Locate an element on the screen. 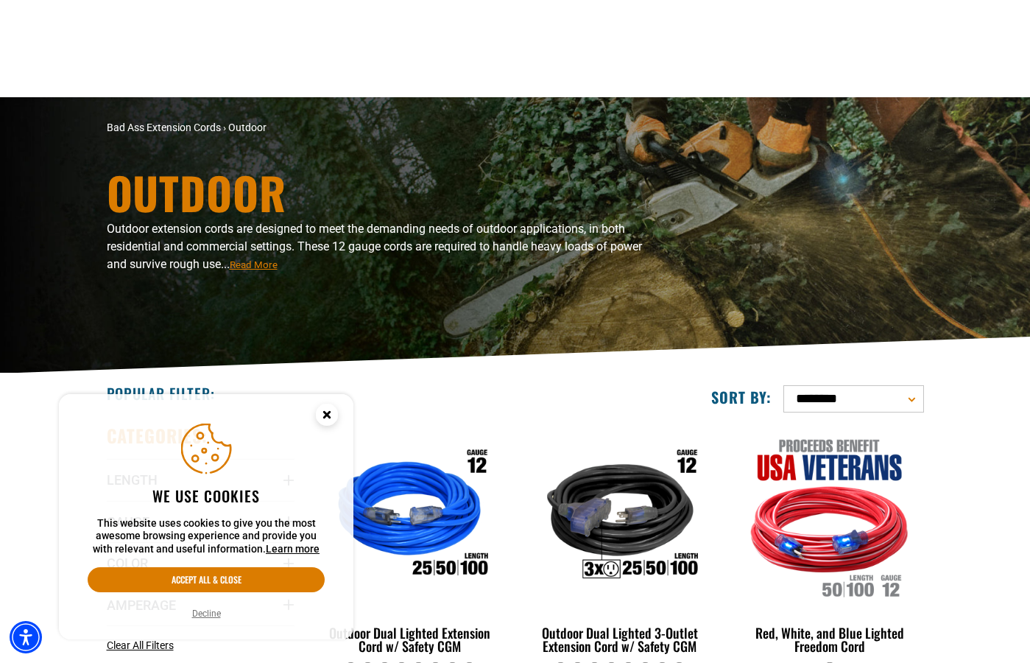  nav: breadcrumbs is located at coordinates (375, 127).